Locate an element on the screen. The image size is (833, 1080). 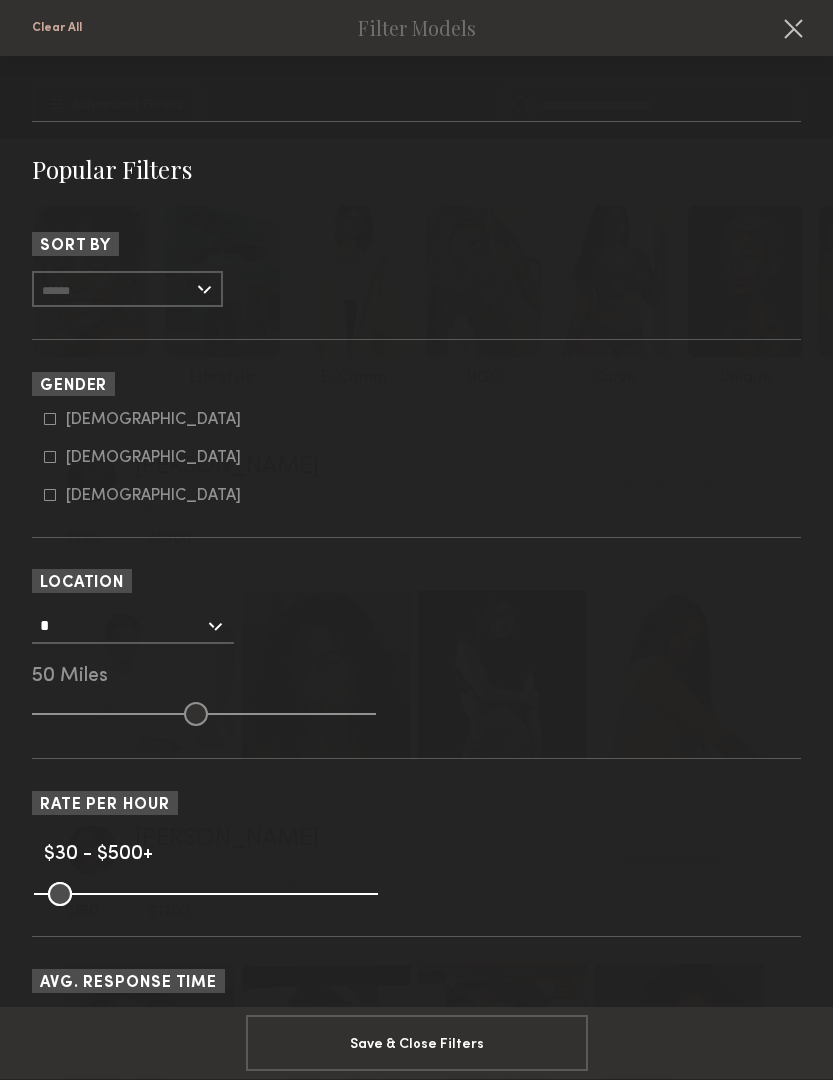
span: $30 - $500+ is located at coordinates (98, 855).